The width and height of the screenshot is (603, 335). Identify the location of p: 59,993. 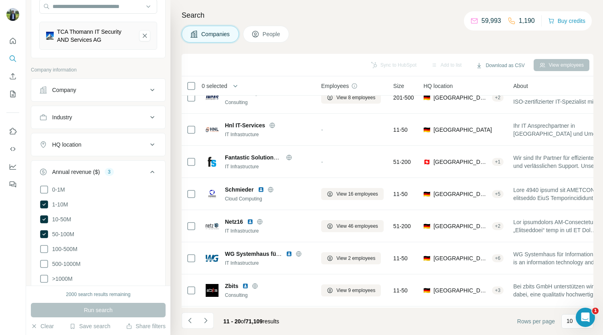
(491, 21).